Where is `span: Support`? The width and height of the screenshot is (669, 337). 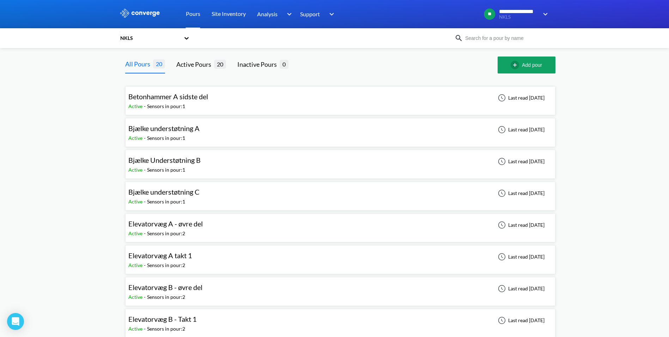
span: Support is located at coordinates (310, 14).